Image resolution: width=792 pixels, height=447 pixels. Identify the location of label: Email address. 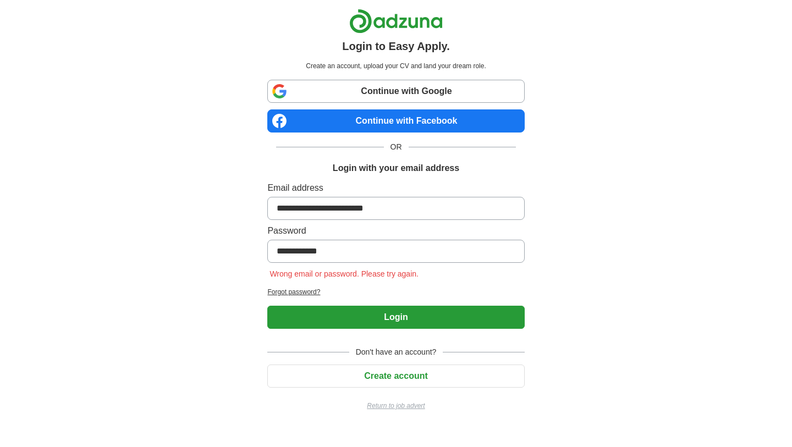
(396, 188).